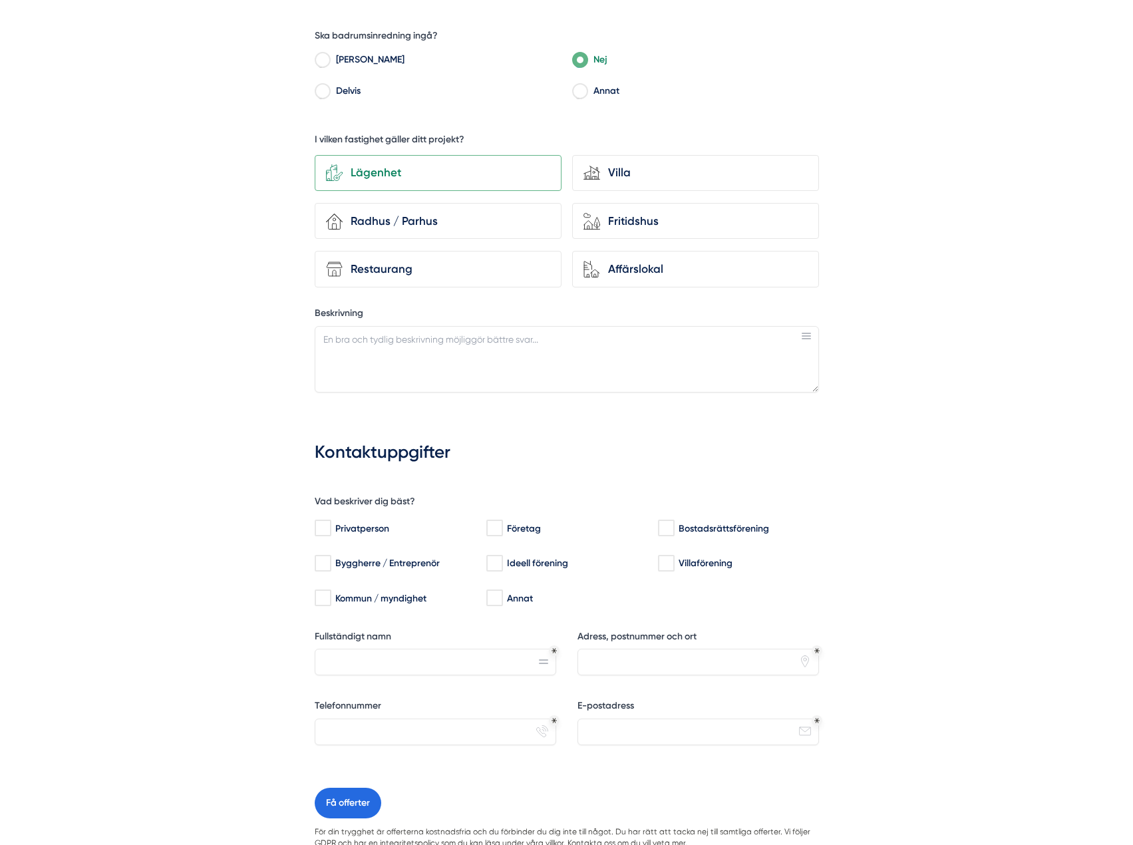 Image resolution: width=1133 pixels, height=845 pixels. Describe the element at coordinates (322, 564) in the screenshot. I see `input: Byggherre / Entreprenör` at that location.